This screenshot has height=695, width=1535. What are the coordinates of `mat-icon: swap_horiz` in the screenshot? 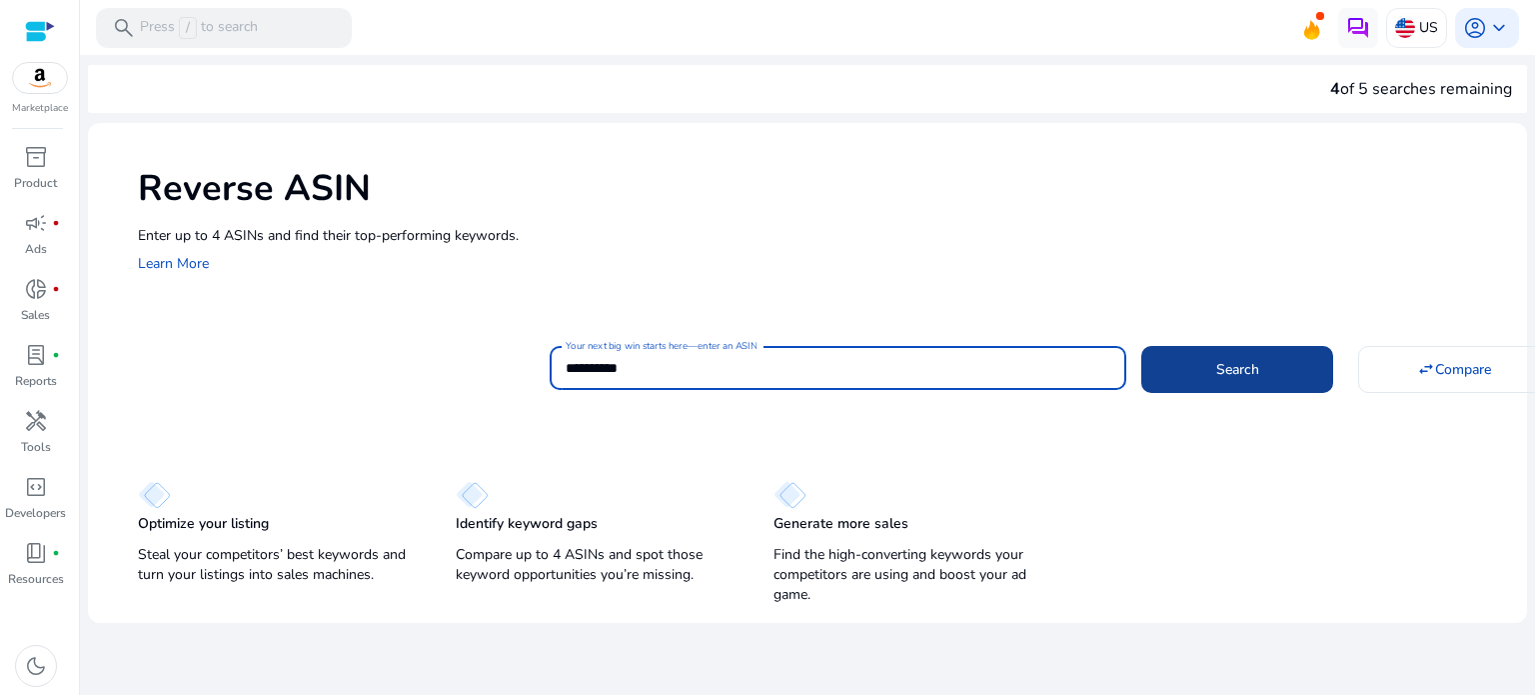 It's located at (1426, 369).